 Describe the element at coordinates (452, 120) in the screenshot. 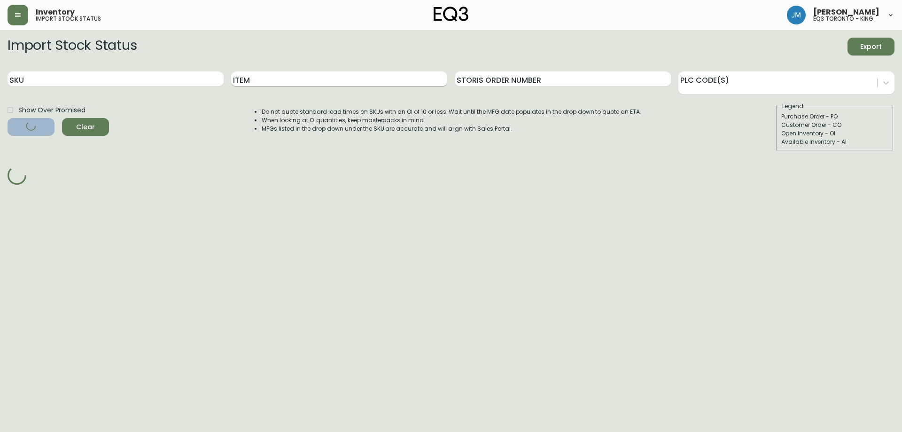

I see `li: When looking at OI quantities, keep masterpacks in mind.` at that location.